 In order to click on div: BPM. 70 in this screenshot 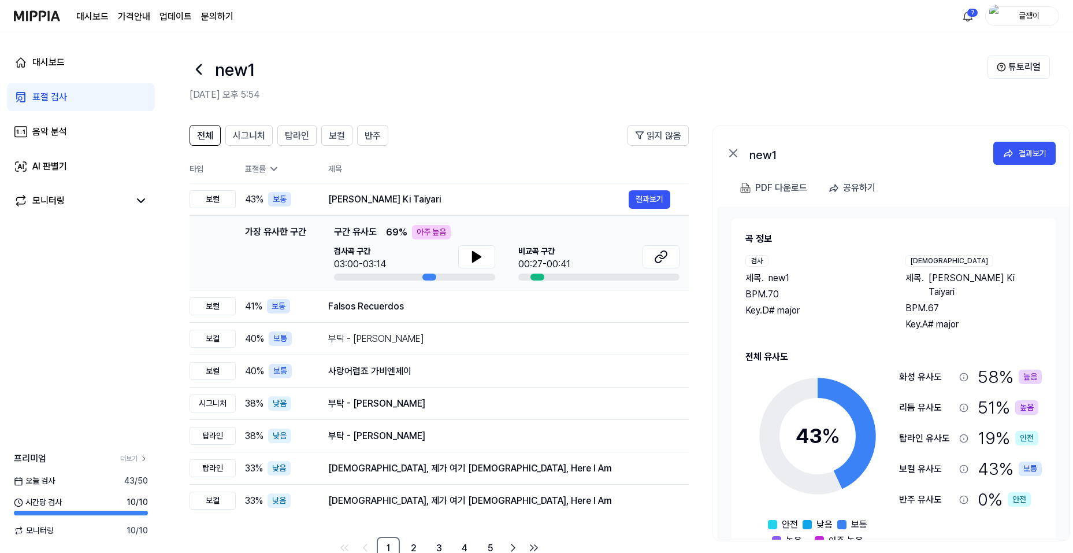, I will do `click(814, 294)`.